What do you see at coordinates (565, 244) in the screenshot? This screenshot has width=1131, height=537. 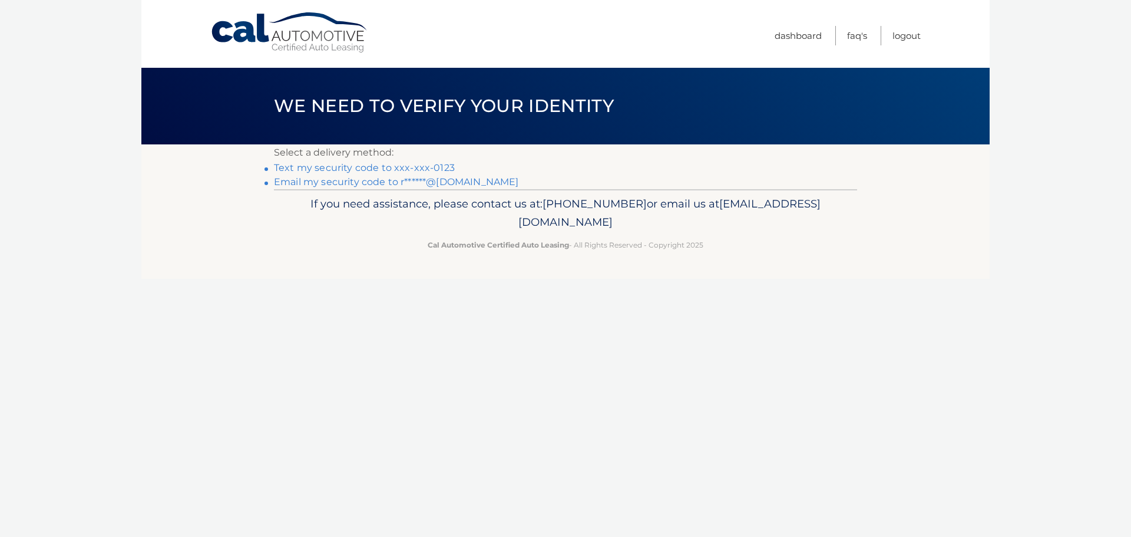 I see `p: - All Rights Reserved - Copyright 2025` at bounding box center [565, 244].